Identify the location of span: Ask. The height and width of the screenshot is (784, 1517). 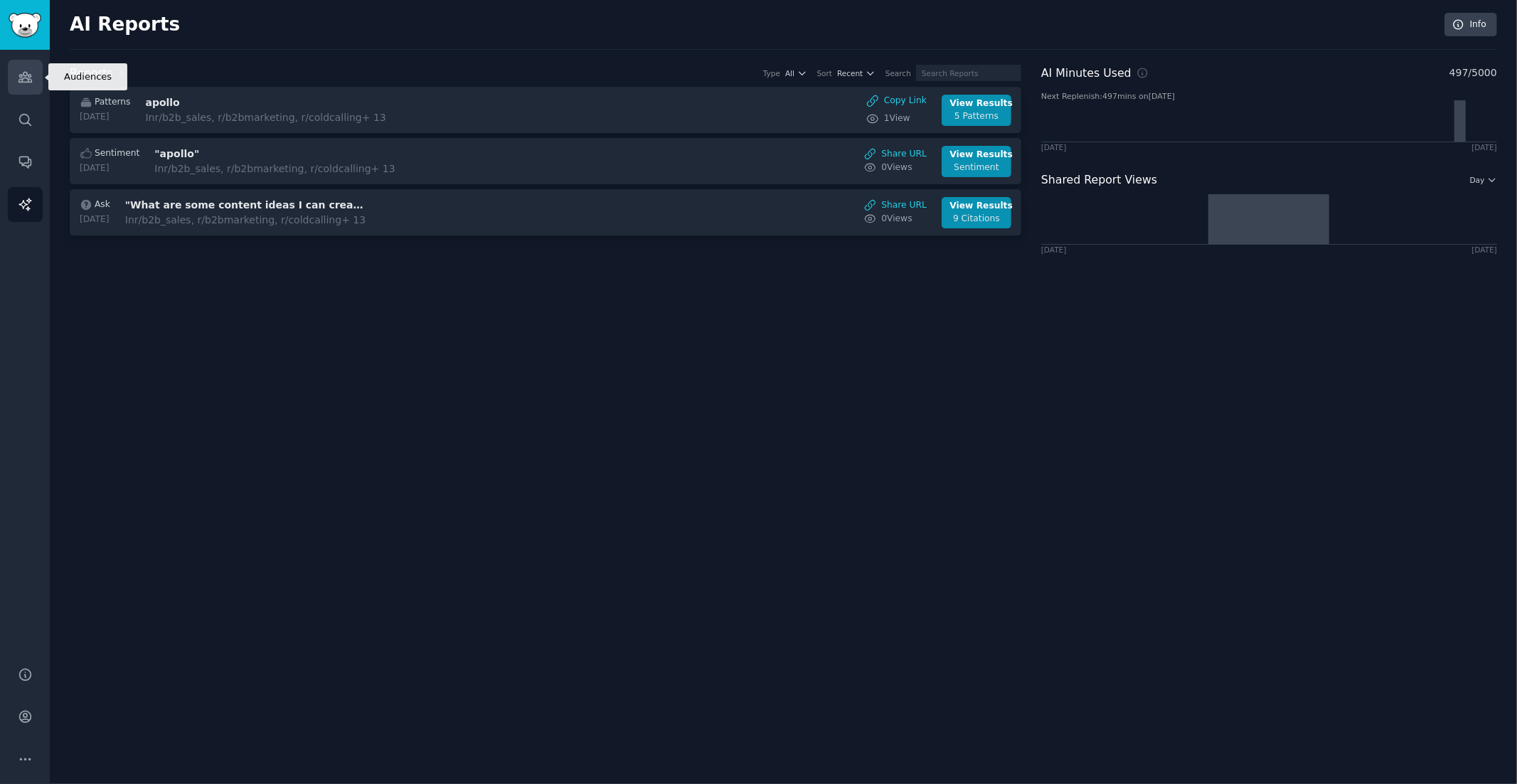
(103, 204).